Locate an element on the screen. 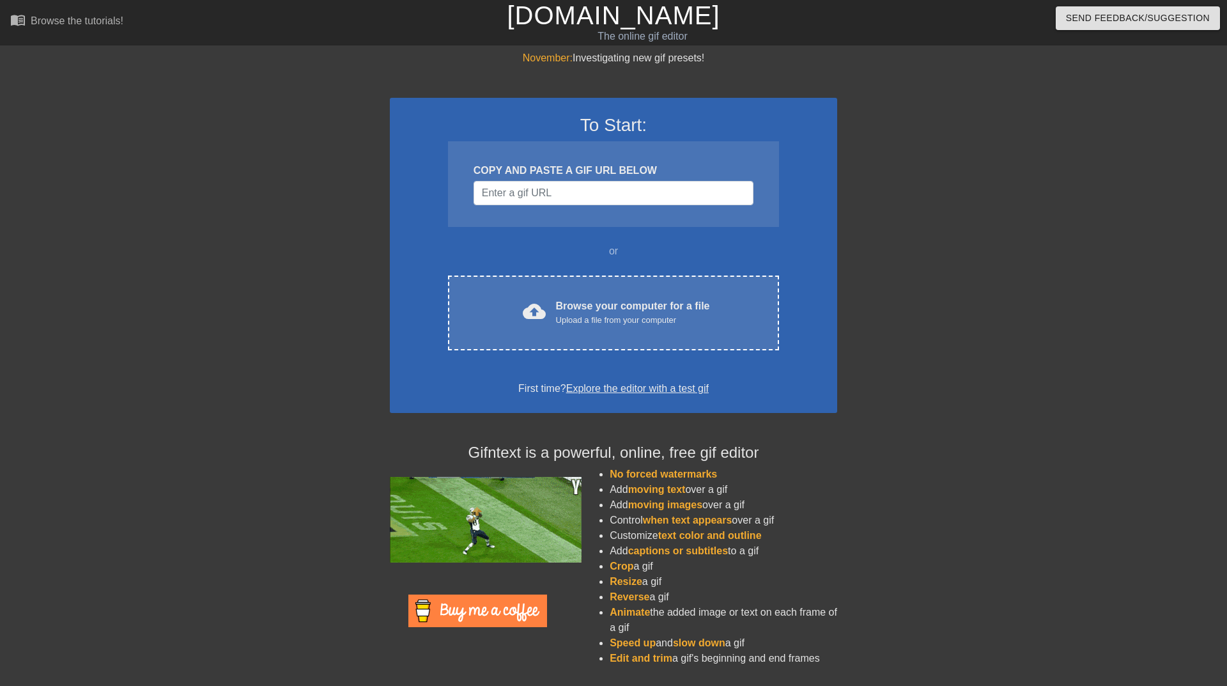 The width and height of the screenshot is (1227, 686). div: First time? is located at coordinates (614, 389).